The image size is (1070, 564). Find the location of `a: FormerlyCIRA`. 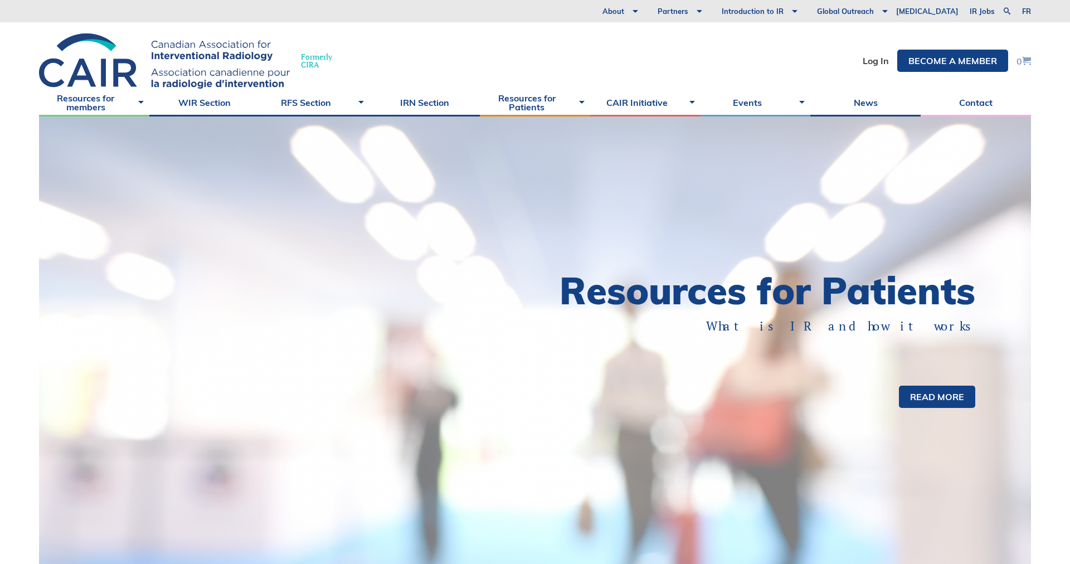

a: FormerlyCIRA is located at coordinates (191, 61).